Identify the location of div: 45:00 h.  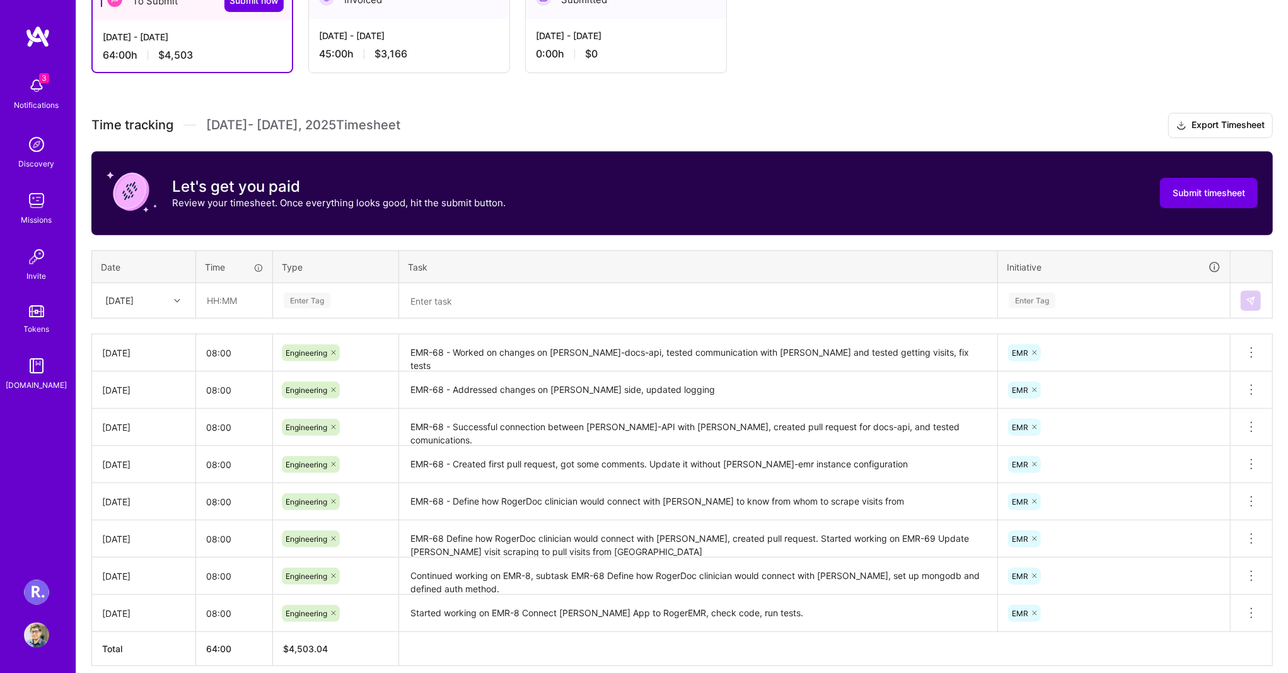
(409, 54).